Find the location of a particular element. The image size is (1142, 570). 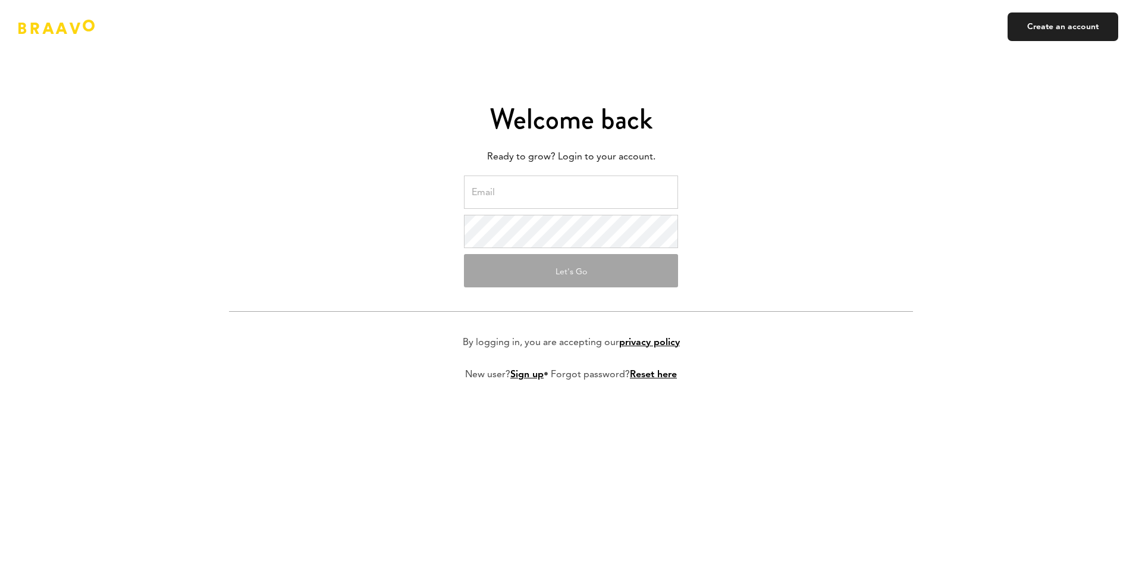

button: Let's Go is located at coordinates (571, 271).